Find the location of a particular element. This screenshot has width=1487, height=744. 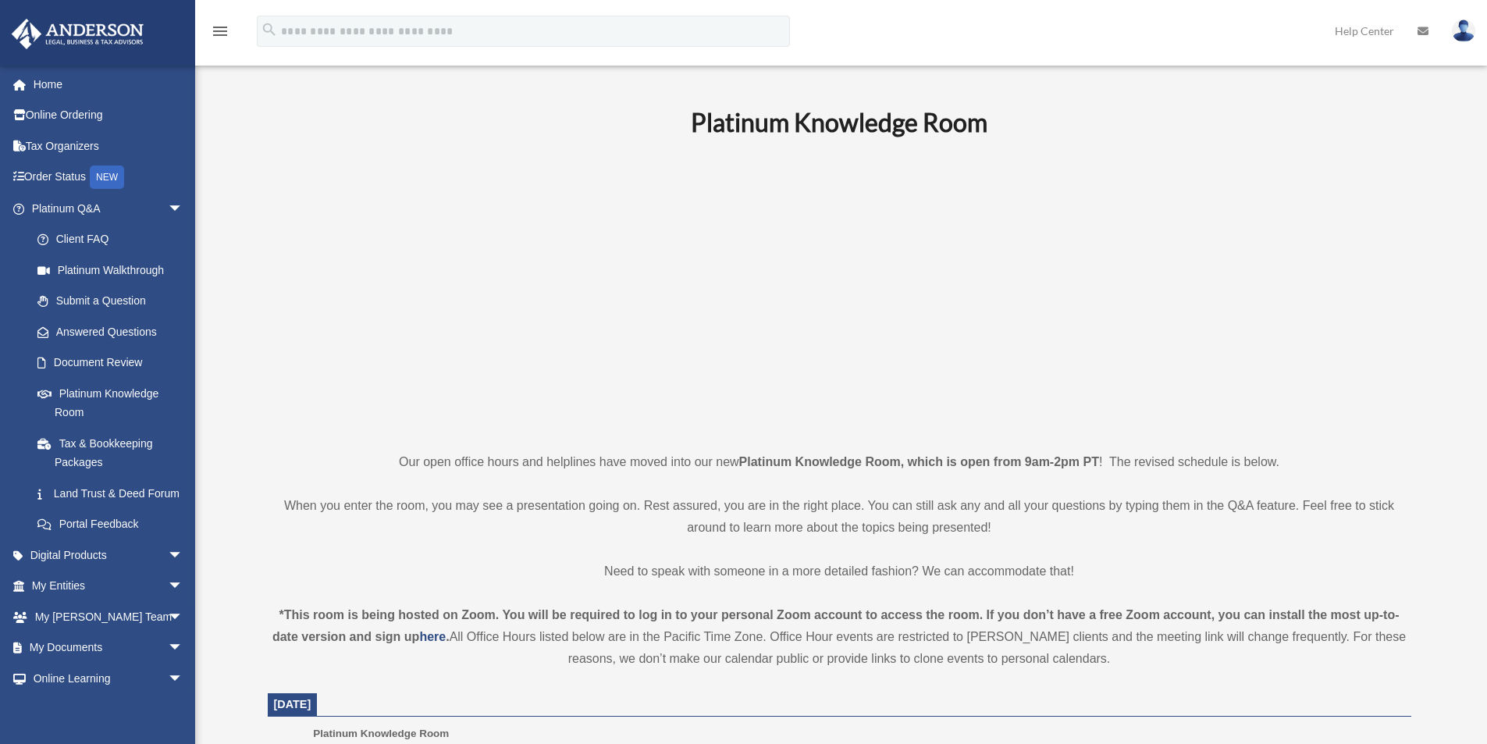

a: Land Trust & Deed Forum is located at coordinates (114, 493).